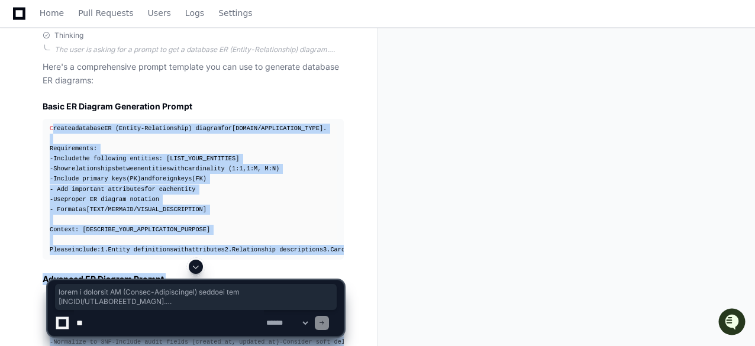 The image size is (755, 346). Describe the element at coordinates (208, 99) in the screenshot. I see `button: Start new chat` at that location.